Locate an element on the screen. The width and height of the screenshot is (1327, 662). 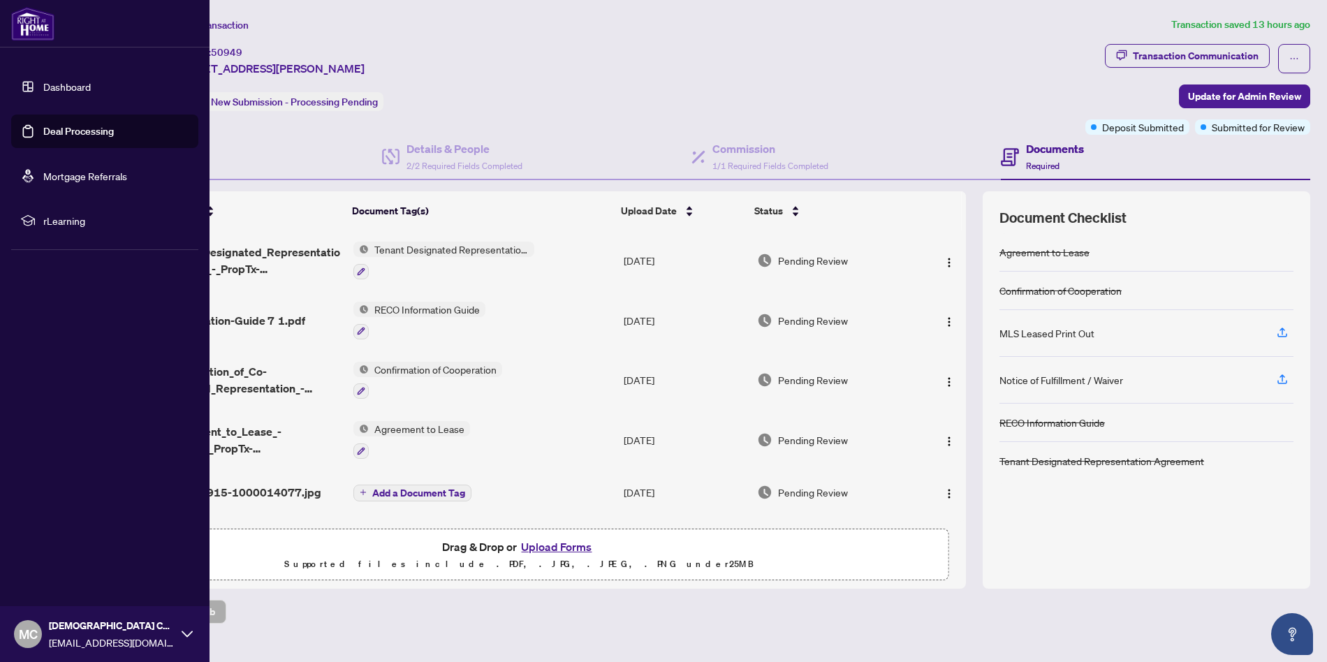
div: Notice of Fulfillment / Waiver is located at coordinates (1061, 380).